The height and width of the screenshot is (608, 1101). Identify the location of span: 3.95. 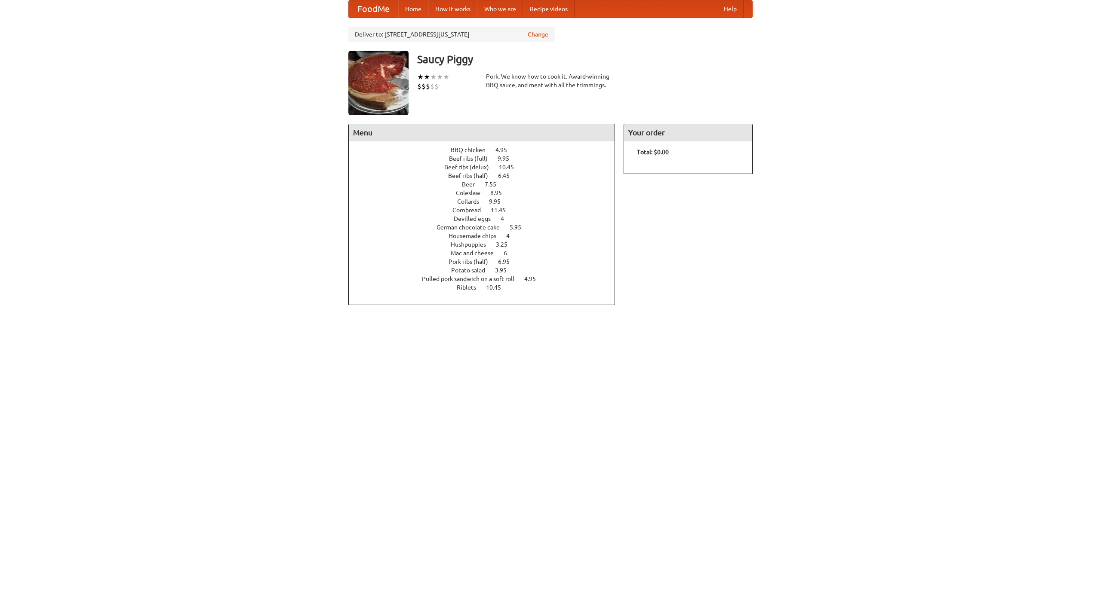
(505, 270).